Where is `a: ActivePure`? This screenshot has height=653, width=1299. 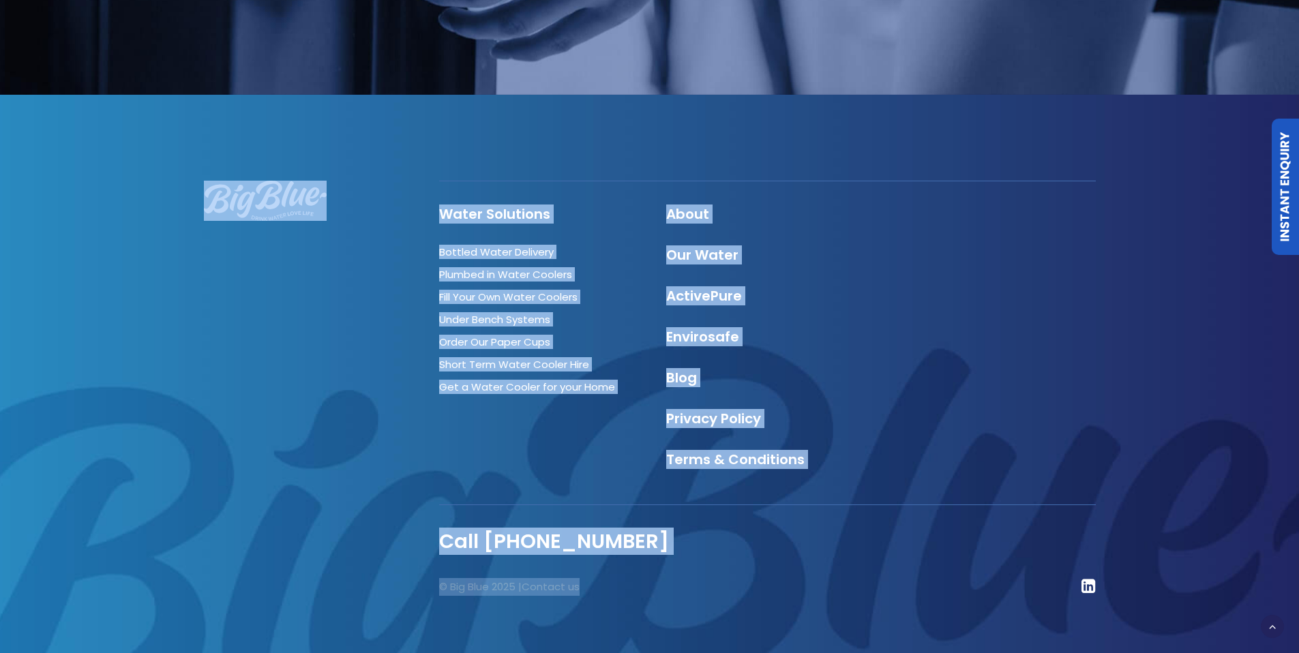
a: ActivePure is located at coordinates (704, 296).